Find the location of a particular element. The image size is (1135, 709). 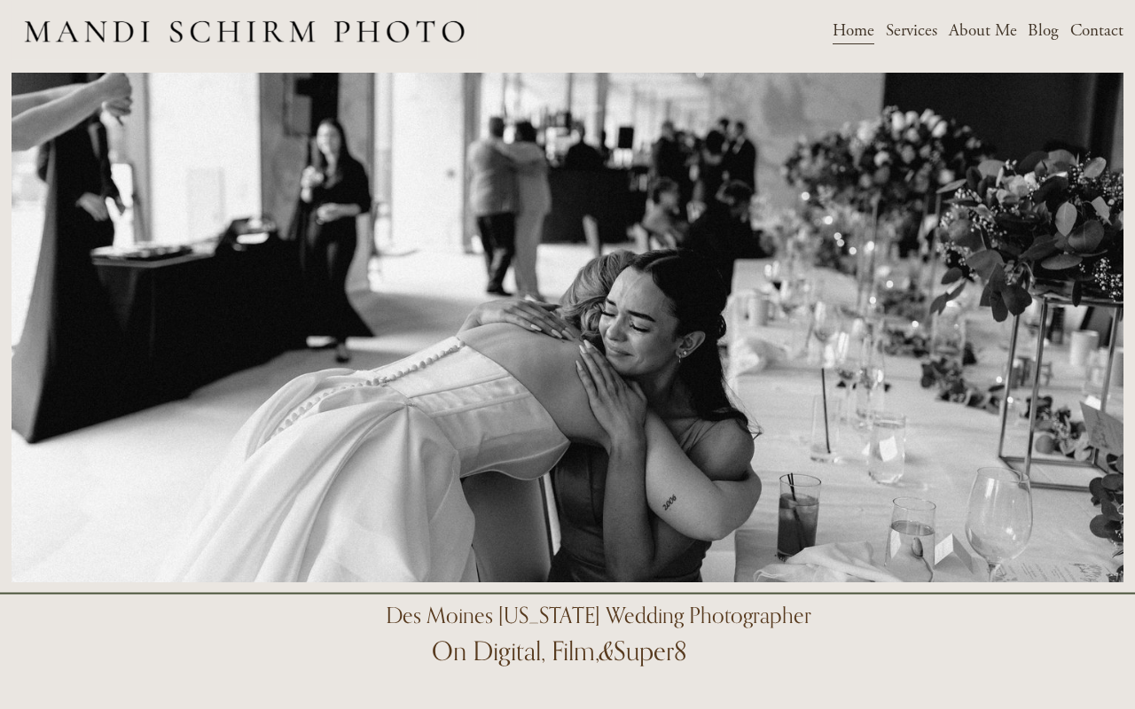

a: Contact is located at coordinates (1097, 31).